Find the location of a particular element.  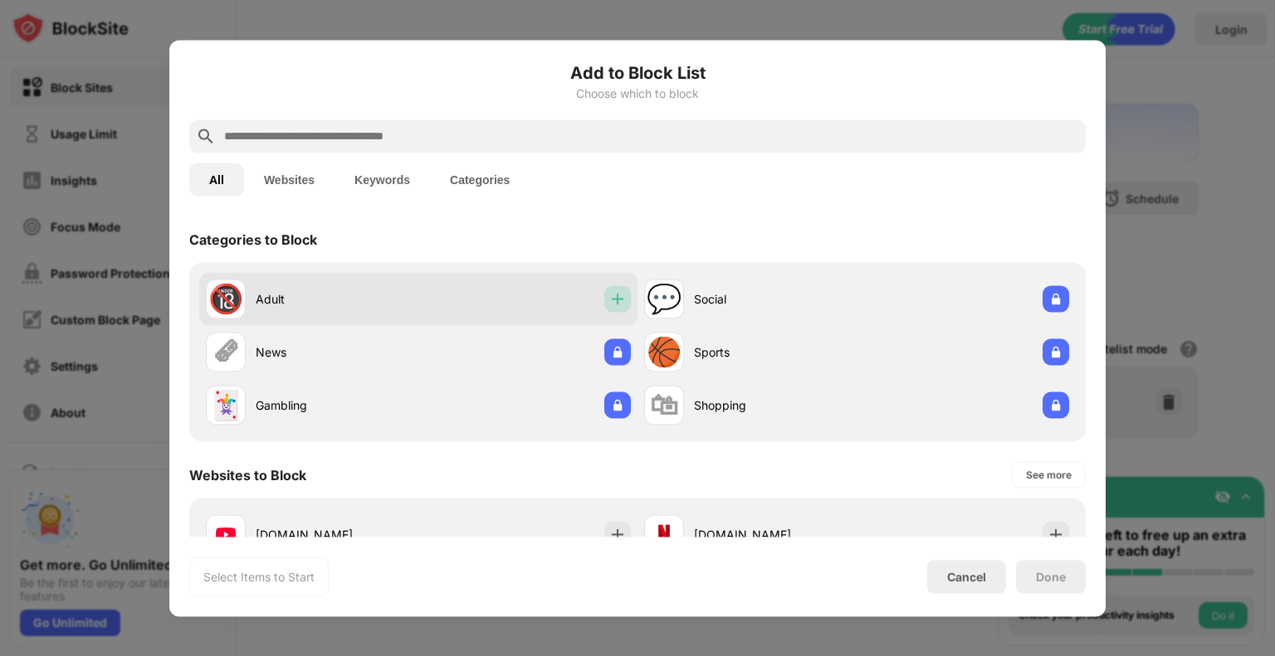

div: Social is located at coordinates (775, 299).